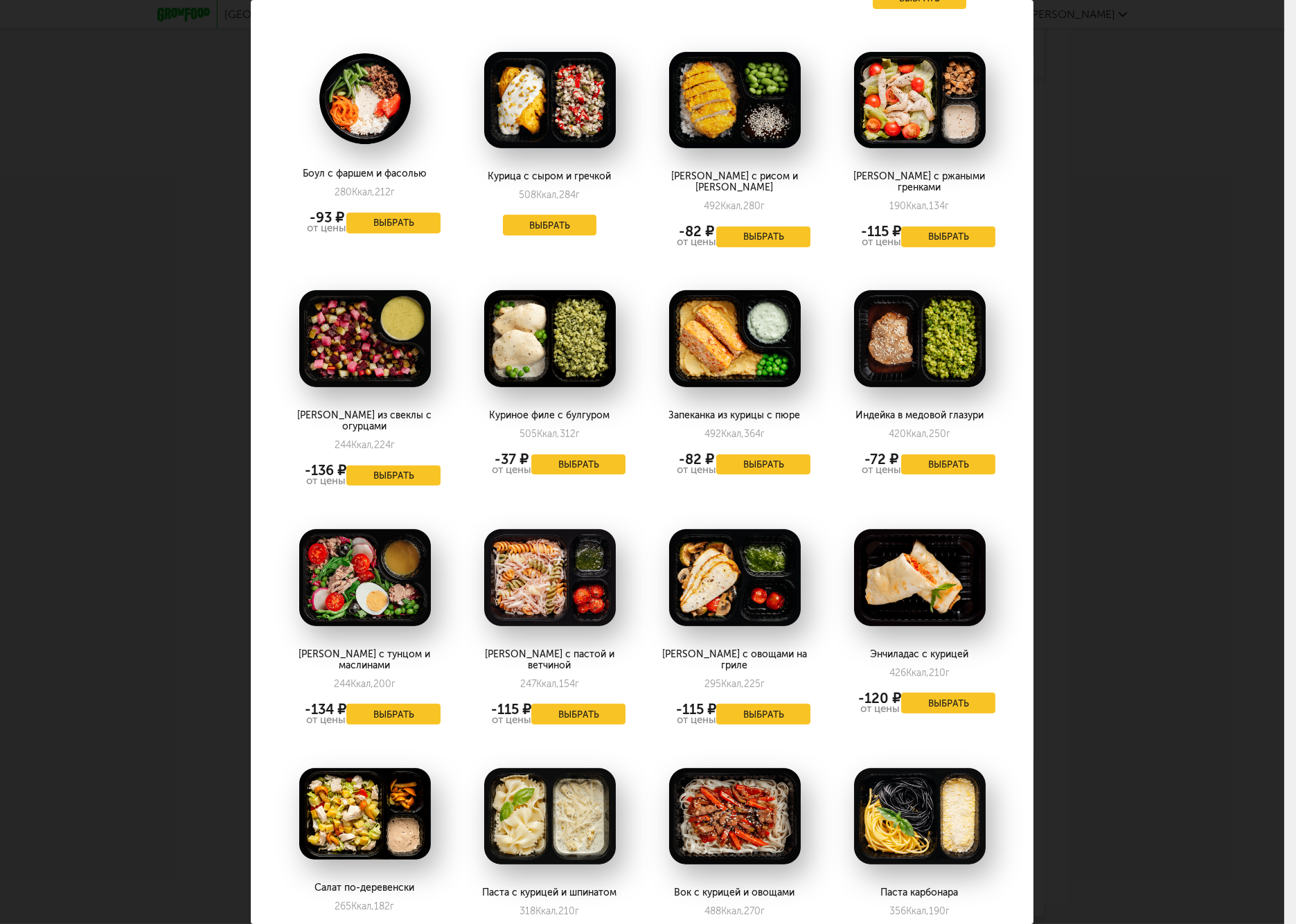 Image resolution: width=1296 pixels, height=924 pixels. I want to click on div: 247 154, so click(549, 683).